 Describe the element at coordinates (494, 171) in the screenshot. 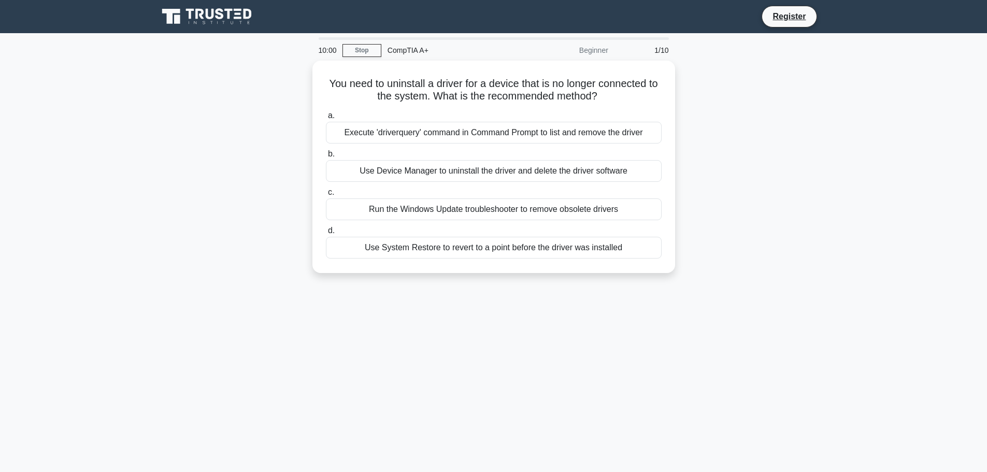

I see `div: Use Device Manager to uninstall the driver and delete the driver software` at that location.